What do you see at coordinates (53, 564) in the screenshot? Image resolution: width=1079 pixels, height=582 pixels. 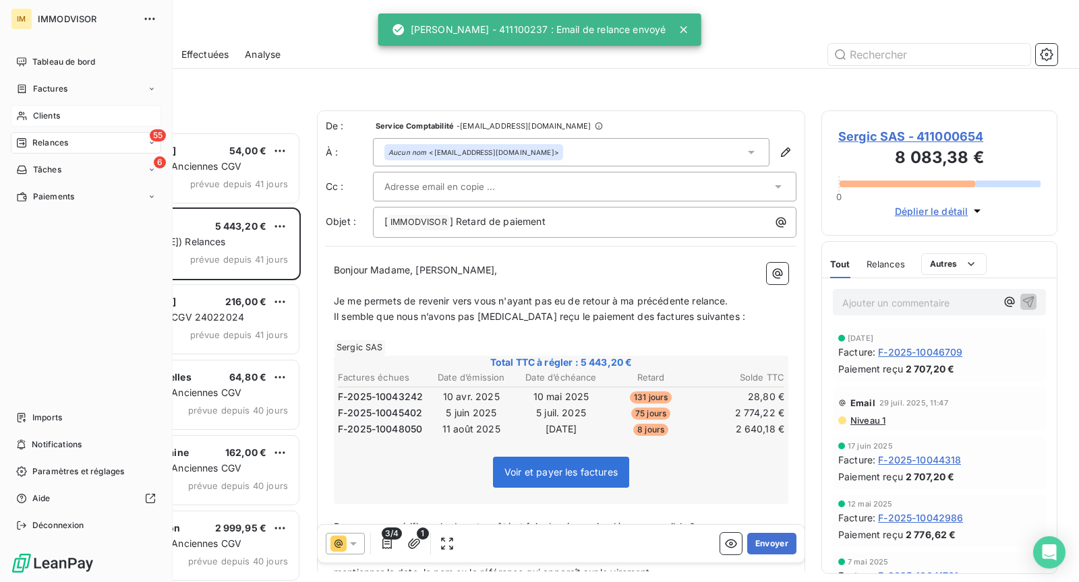 I see `img: Logo LeanPay` at bounding box center [53, 564].